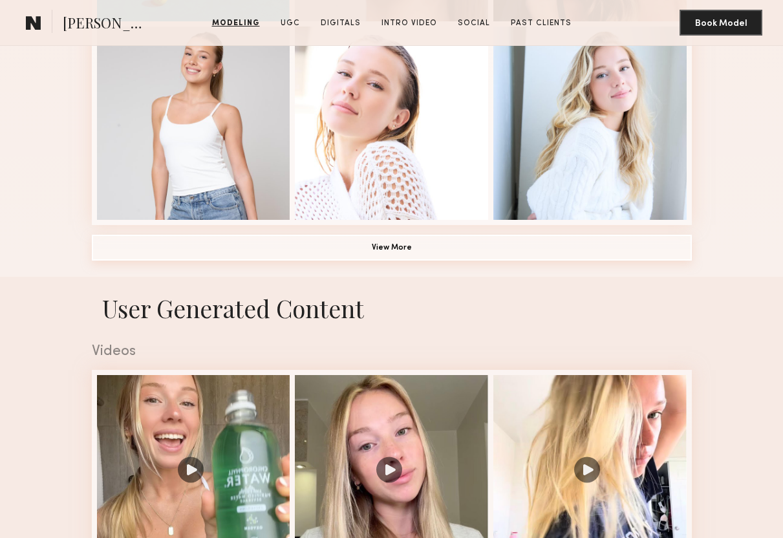 This screenshot has width=783, height=538. I want to click on div: Videos, so click(392, 351).